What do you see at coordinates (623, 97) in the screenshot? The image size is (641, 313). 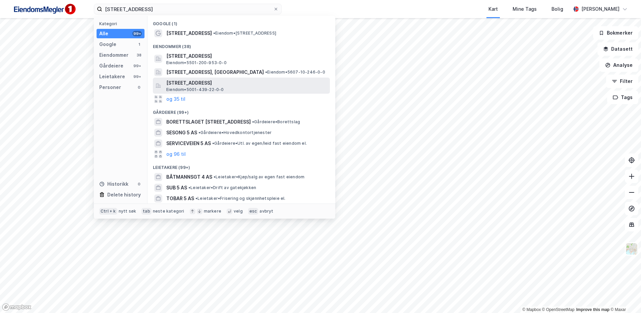 I see `button: Tags` at bounding box center [623, 97].